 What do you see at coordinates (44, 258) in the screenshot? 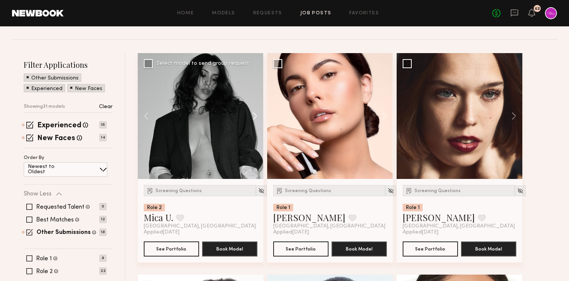
I see `label: Role 1` at bounding box center [44, 258].